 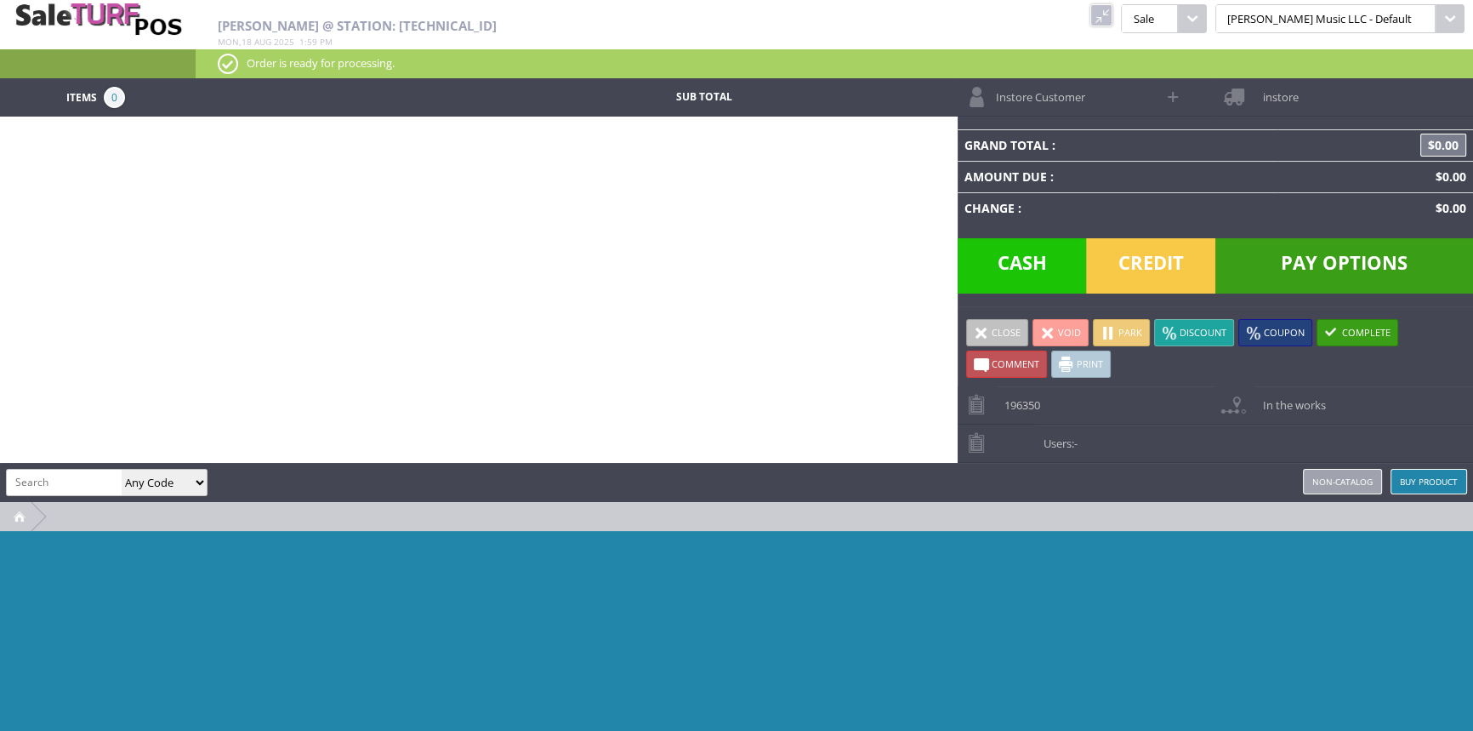 I want to click on span: Mon, so click(x=228, y=42).